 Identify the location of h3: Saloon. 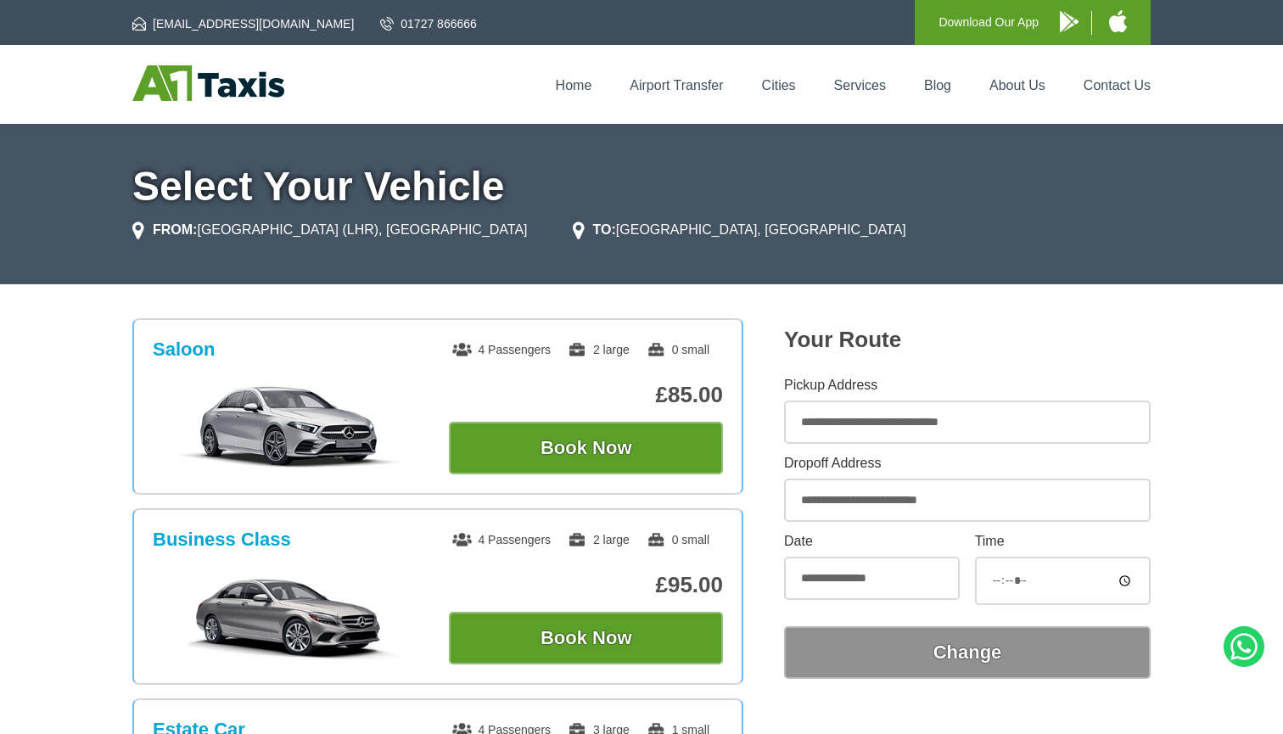
(183, 350).